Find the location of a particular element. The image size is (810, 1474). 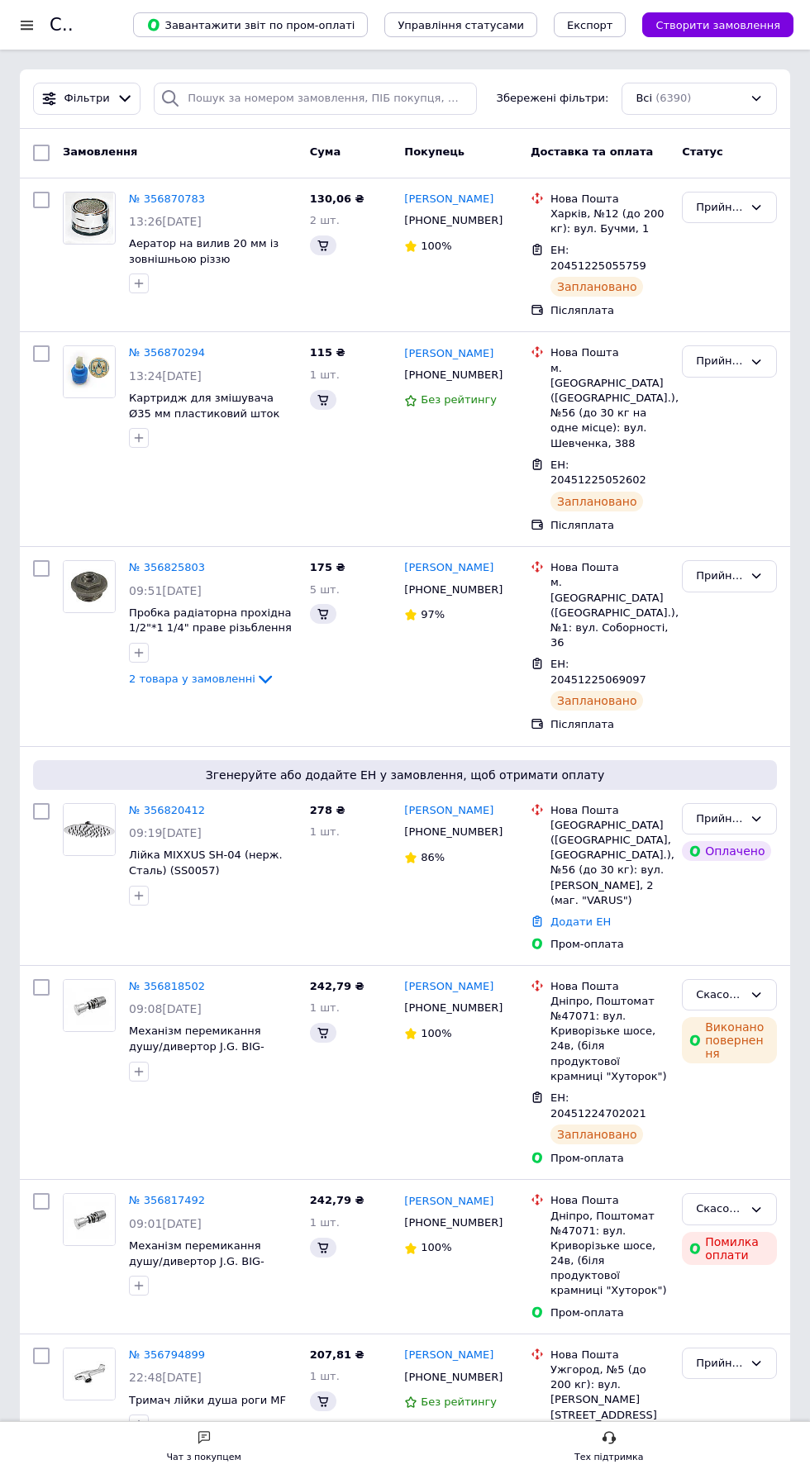

span: 97% is located at coordinates (432, 614).